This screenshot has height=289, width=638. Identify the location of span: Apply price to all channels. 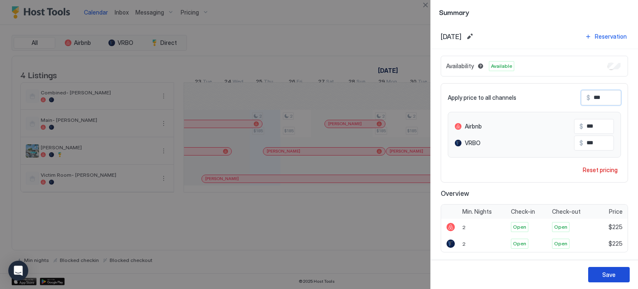
(482, 98).